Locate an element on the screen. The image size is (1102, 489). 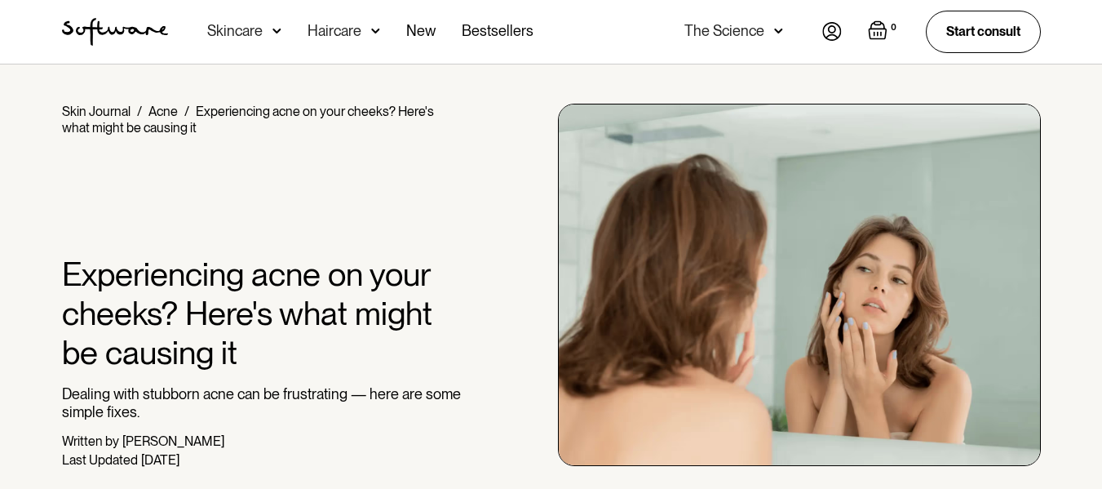
div: Experiencing acne on your cheeks? Here's what might be causing it is located at coordinates (248, 119).